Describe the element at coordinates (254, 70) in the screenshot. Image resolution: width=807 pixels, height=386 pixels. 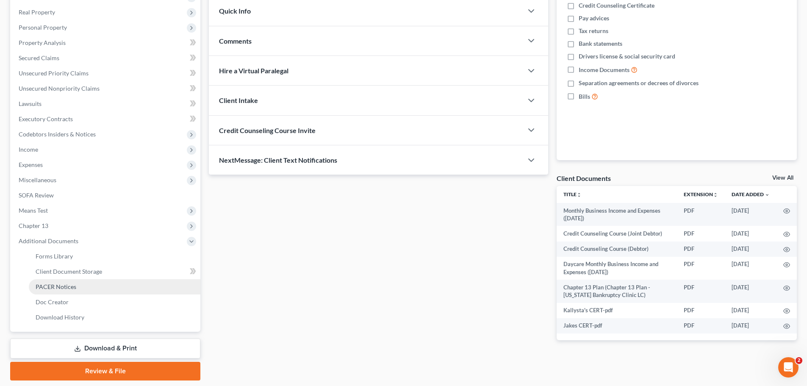
I see `span: Hire a Virtual Paralegal` at that location.